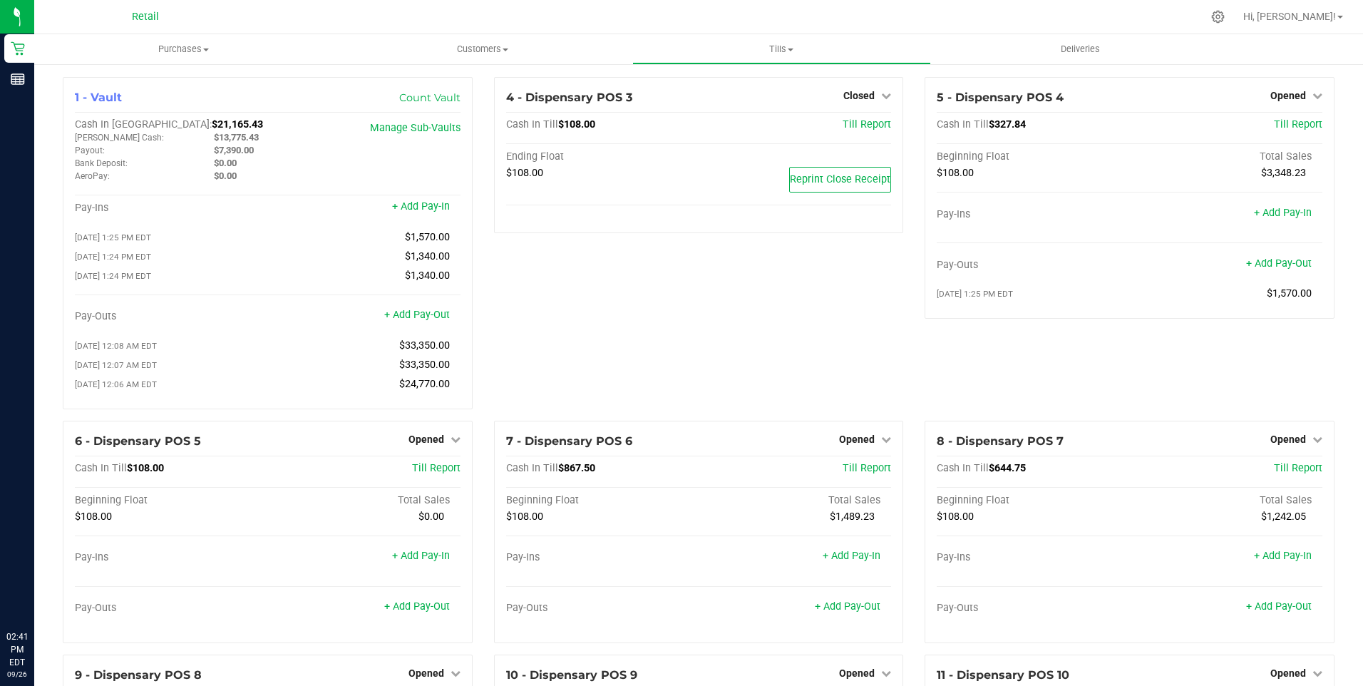 The width and height of the screenshot is (1363, 686). I want to click on a: Tills, so click(781, 49).